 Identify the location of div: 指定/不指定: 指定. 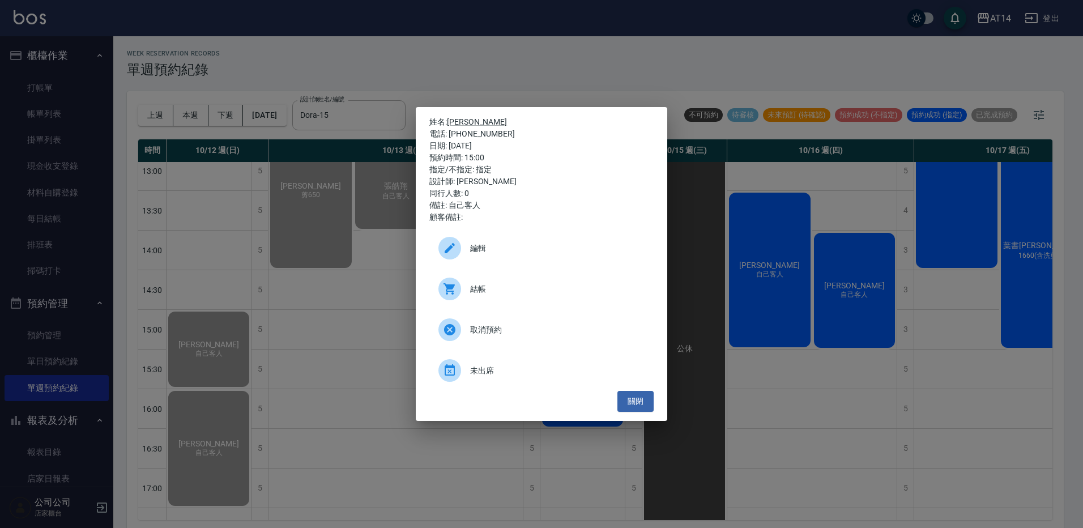
(542, 169).